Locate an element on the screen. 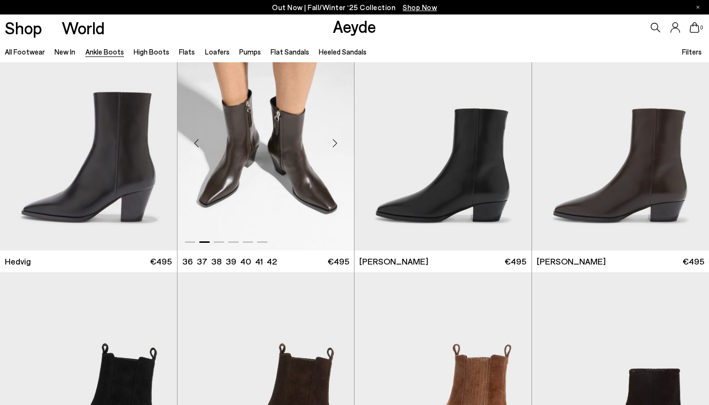 This screenshot has height=405, width=709. div: Next slide is located at coordinates (335, 143).